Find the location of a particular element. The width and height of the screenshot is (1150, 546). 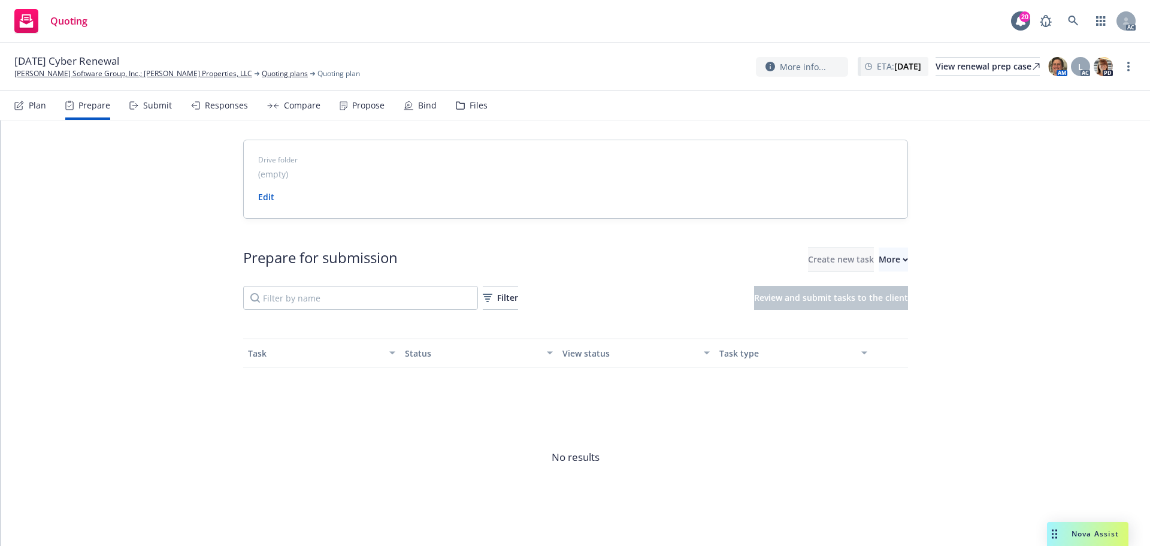

span: Quoting plan is located at coordinates (339, 74).